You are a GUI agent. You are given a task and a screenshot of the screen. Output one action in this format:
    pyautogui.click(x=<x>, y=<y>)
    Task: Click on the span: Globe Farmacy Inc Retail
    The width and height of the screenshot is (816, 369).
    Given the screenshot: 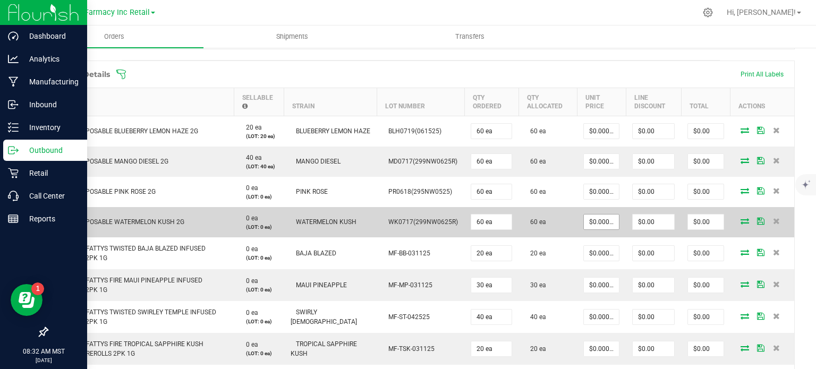 What is the action you would take?
    pyautogui.click(x=106, y=12)
    